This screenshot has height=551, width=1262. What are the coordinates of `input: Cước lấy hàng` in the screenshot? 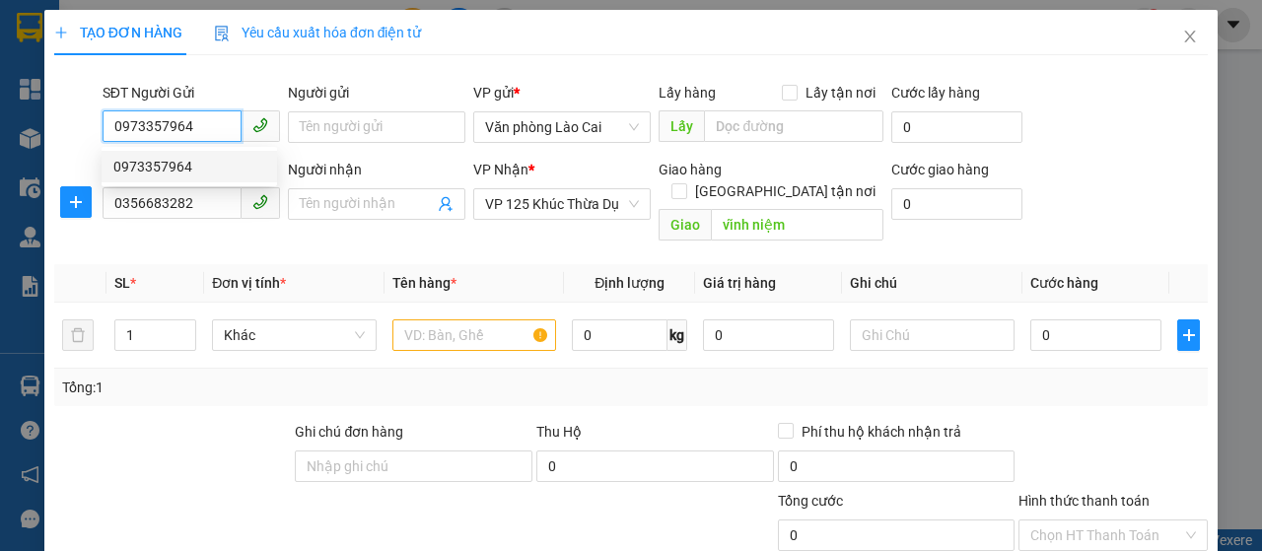 It's located at (956, 127).